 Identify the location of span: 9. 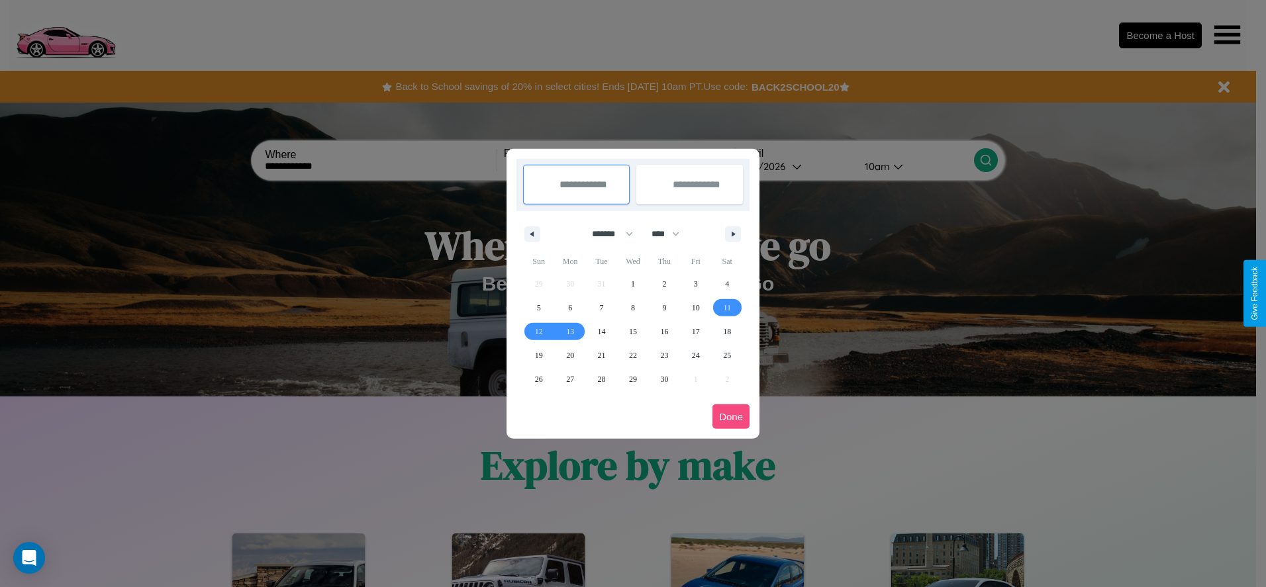
(664, 308).